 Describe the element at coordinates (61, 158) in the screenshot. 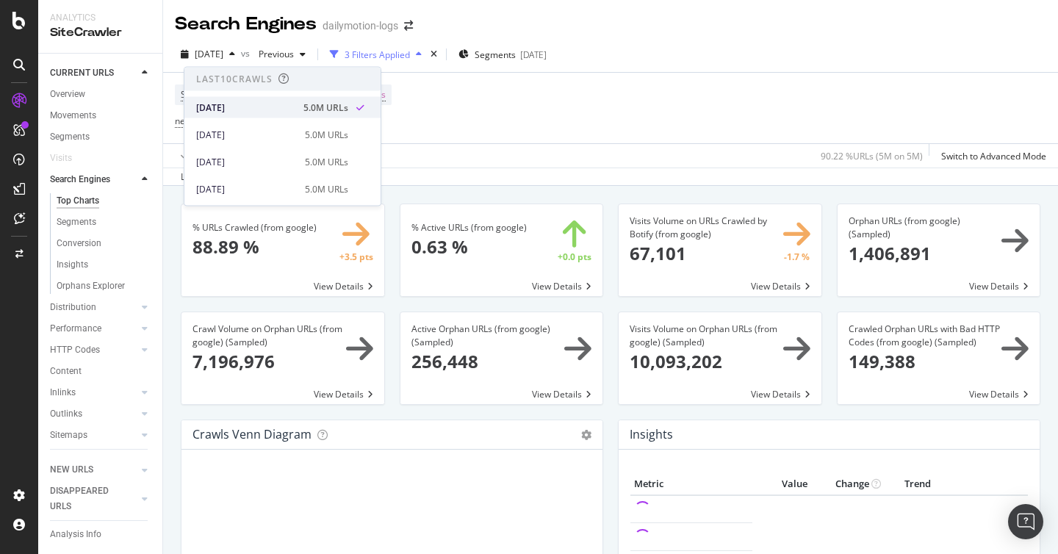

I see `div: Visits` at that location.